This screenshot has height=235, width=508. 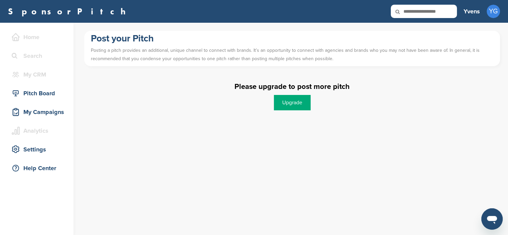 What do you see at coordinates (37, 149) in the screenshot?
I see `a: Settings` at bounding box center [37, 149].